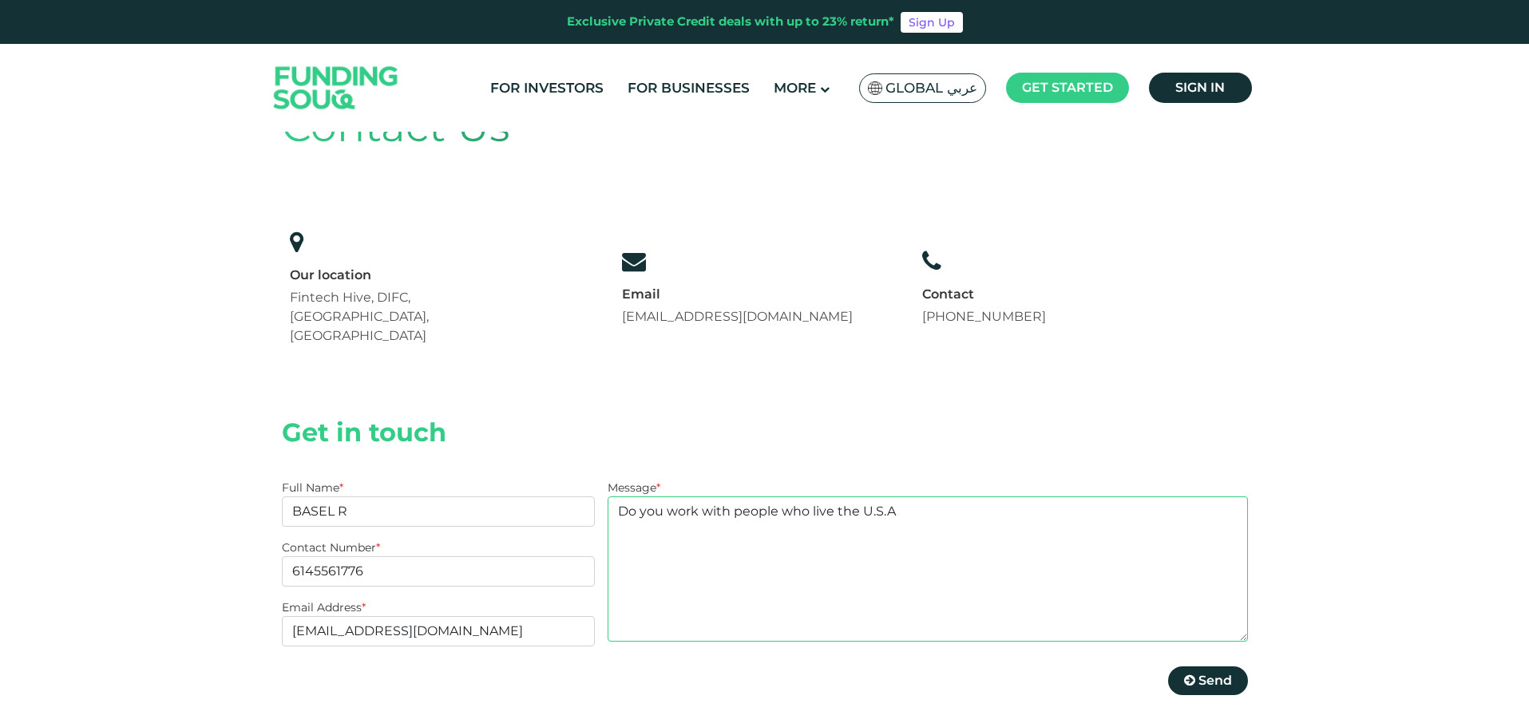 Image resolution: width=1529 pixels, height=727 pixels. What do you see at coordinates (1200, 87) in the screenshot?
I see `span: Sign in` at bounding box center [1200, 87].